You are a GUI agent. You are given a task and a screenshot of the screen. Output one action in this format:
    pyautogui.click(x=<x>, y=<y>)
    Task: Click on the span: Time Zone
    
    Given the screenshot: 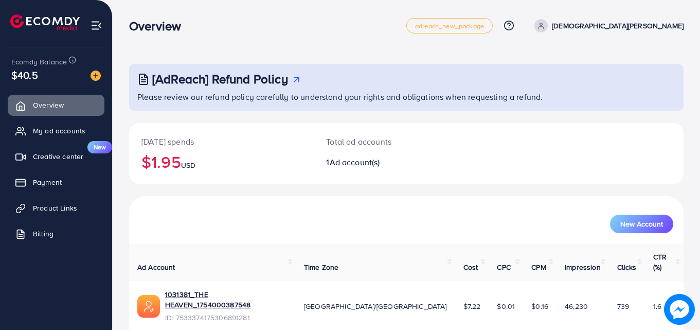 What is the action you would take?
    pyautogui.click(x=321, y=267)
    